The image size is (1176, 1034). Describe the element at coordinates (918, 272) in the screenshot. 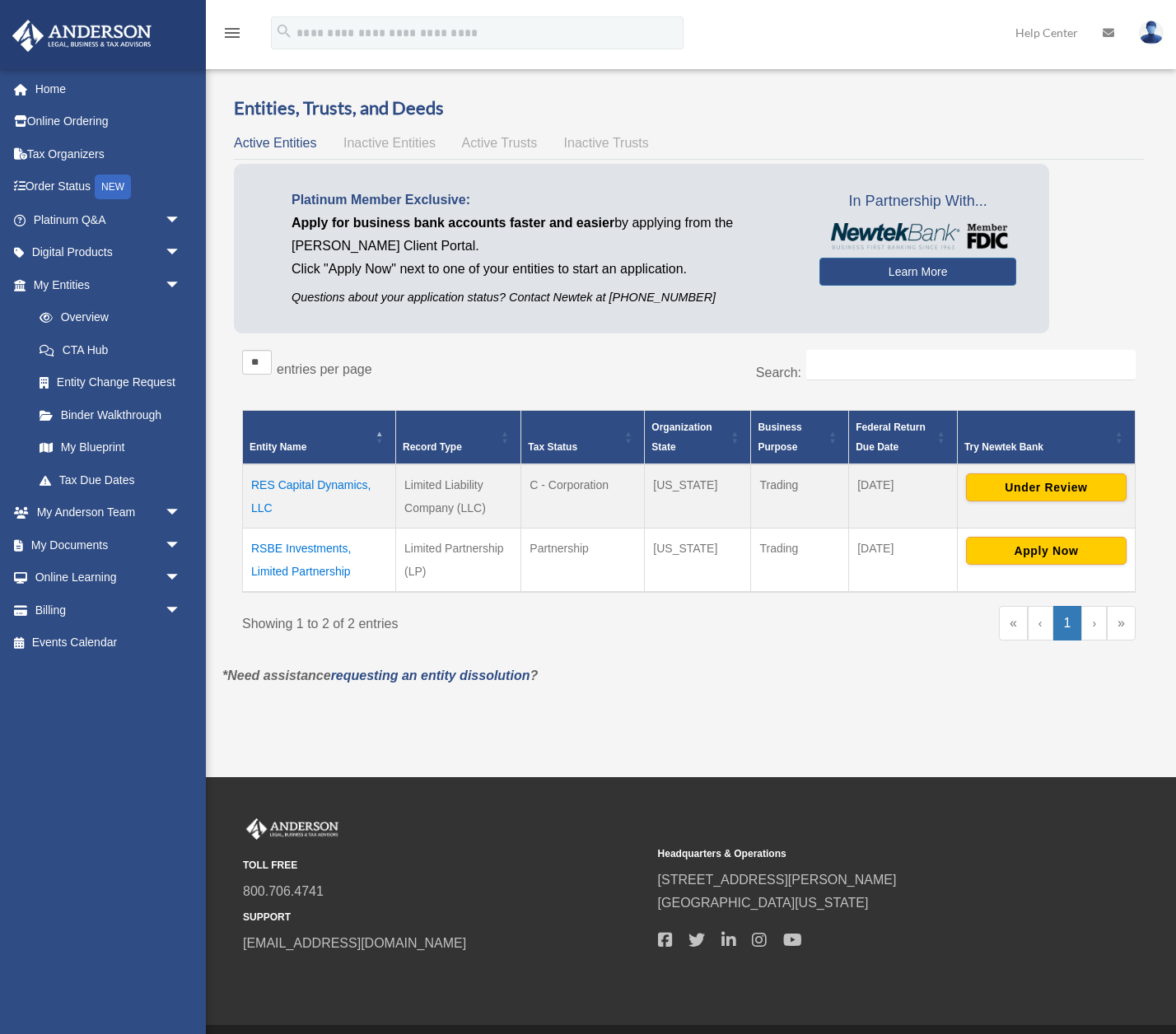

I see `a: Learn More` at that location.